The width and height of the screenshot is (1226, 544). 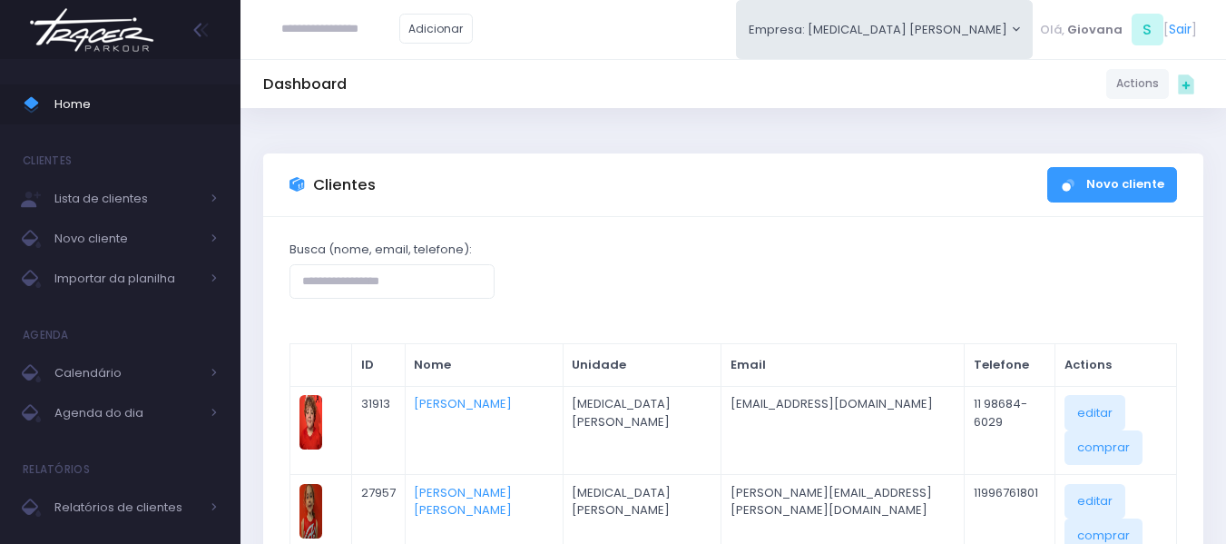 What do you see at coordinates (127, 507) in the screenshot?
I see `span: Relatórios de clientes` at bounding box center [127, 507].